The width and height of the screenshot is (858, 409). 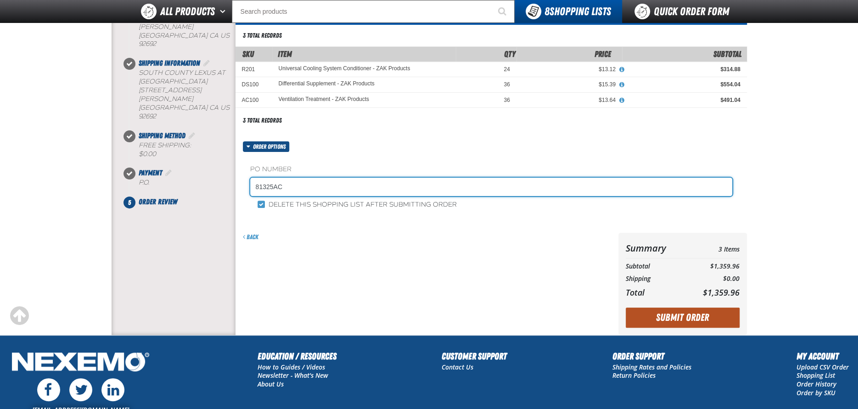 I want to click on th: Total, so click(x=656, y=293).